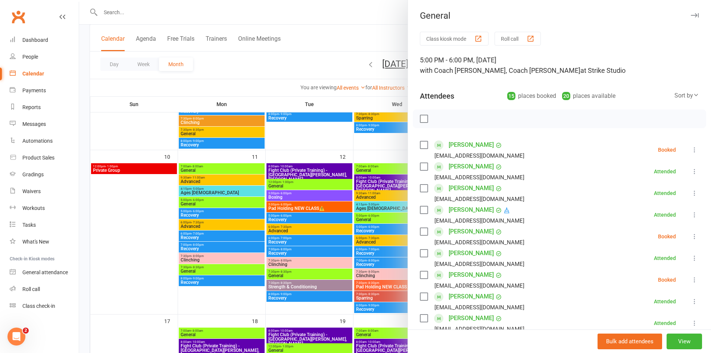  I want to click on a: Payments, so click(44, 90).